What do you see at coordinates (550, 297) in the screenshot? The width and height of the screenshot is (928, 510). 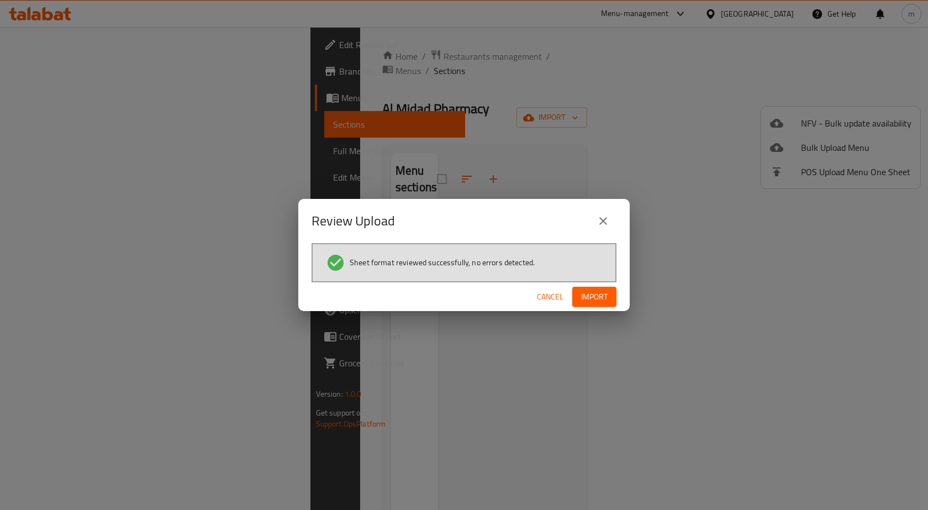 I see `span: Cancel` at bounding box center [550, 297].